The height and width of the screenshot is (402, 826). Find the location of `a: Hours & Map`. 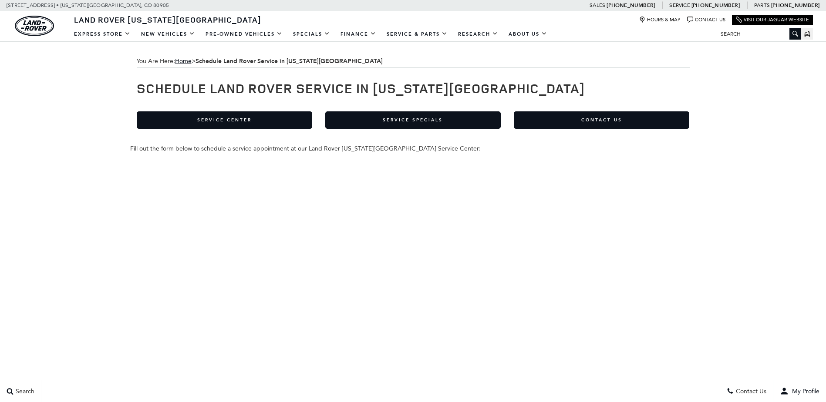

a: Hours & Map is located at coordinates (659, 20).